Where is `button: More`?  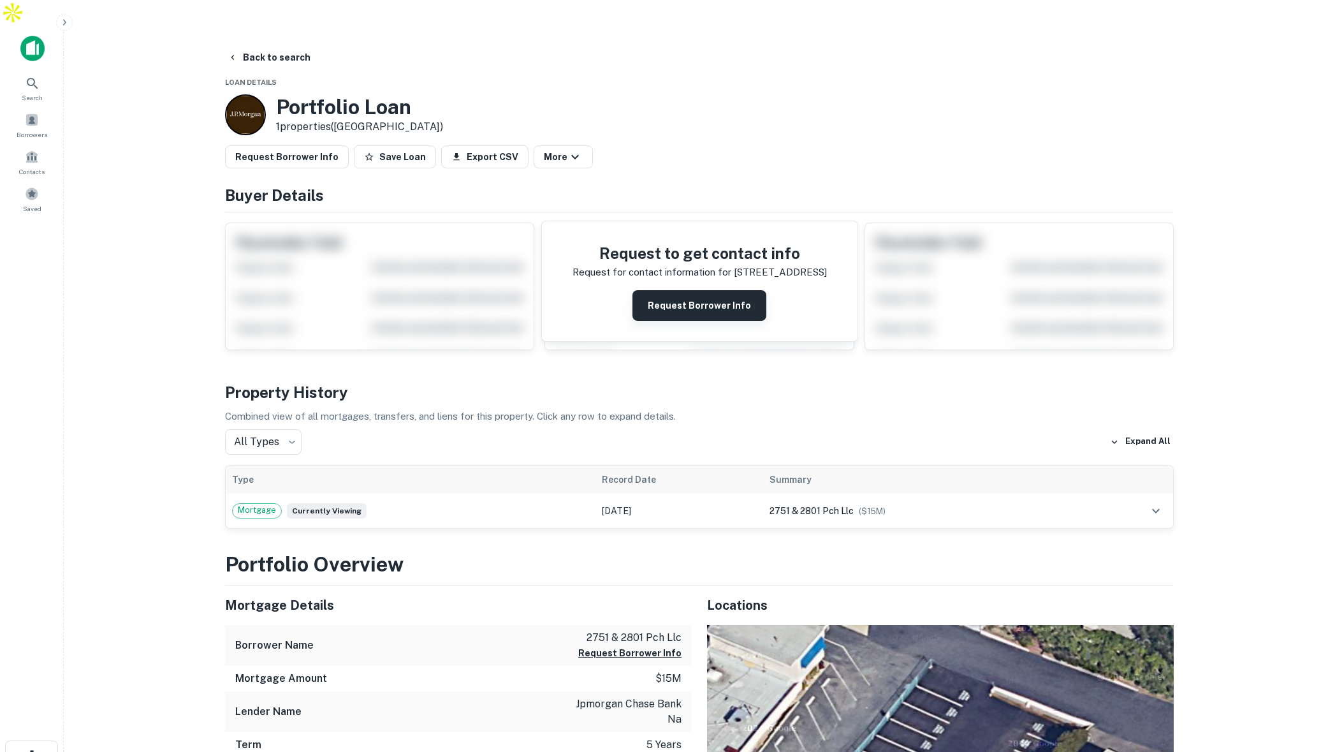
button: More is located at coordinates (563, 157).